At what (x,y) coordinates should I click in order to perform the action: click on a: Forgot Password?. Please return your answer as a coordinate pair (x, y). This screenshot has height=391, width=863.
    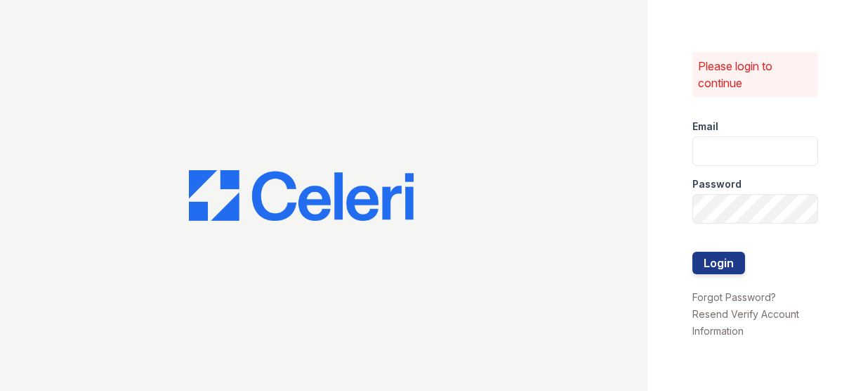
    Looking at the image, I should click on (734, 296).